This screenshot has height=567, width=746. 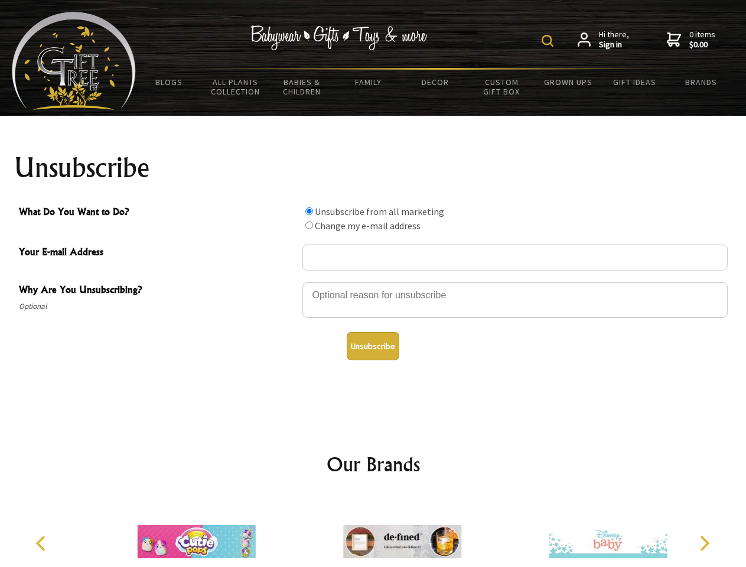 What do you see at coordinates (74, 61) in the screenshot?
I see `img: Babyware - Gifts - Toys and more...` at bounding box center [74, 61].